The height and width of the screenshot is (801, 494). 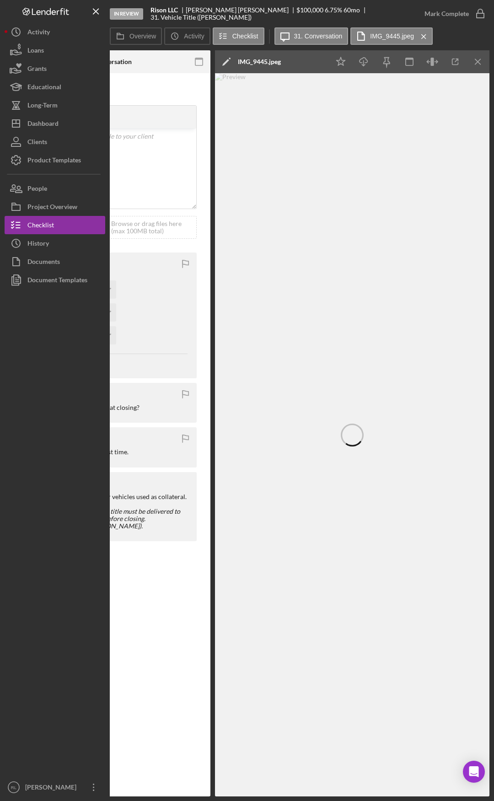 What do you see at coordinates (41, 226) in the screenshot?
I see `div: Checklist` at bounding box center [41, 226].